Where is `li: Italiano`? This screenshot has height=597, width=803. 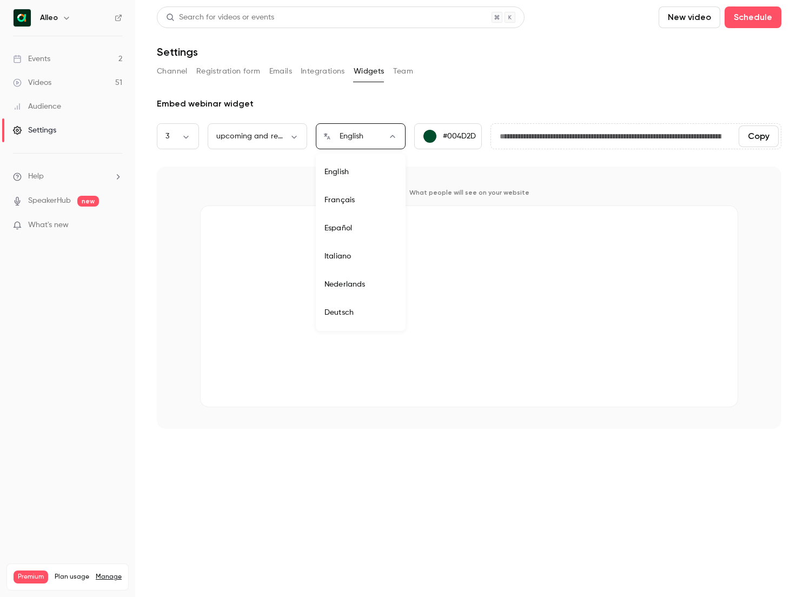 li: Italiano is located at coordinates (360, 256).